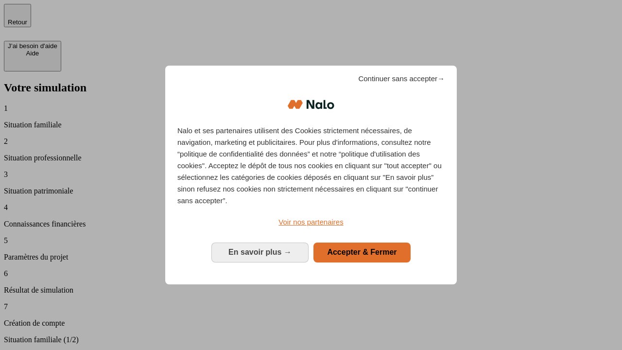 This screenshot has height=350, width=622. What do you see at coordinates (311, 175) in the screenshot?
I see `div: Bienvenue chez Nalo Gestion du consentement` at bounding box center [311, 175].